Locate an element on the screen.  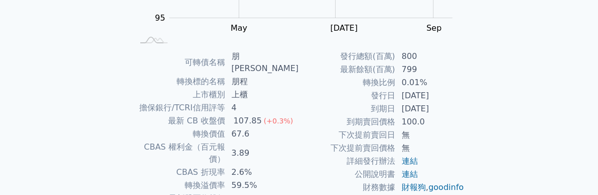
td: 發行總額(百萬) is located at coordinates (347, 57).